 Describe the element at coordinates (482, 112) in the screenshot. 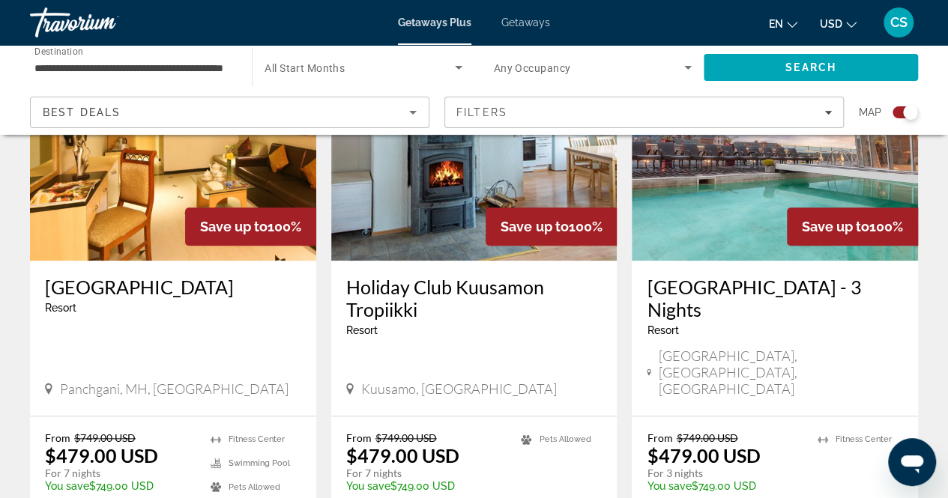

I see `span: Filters` at that location.